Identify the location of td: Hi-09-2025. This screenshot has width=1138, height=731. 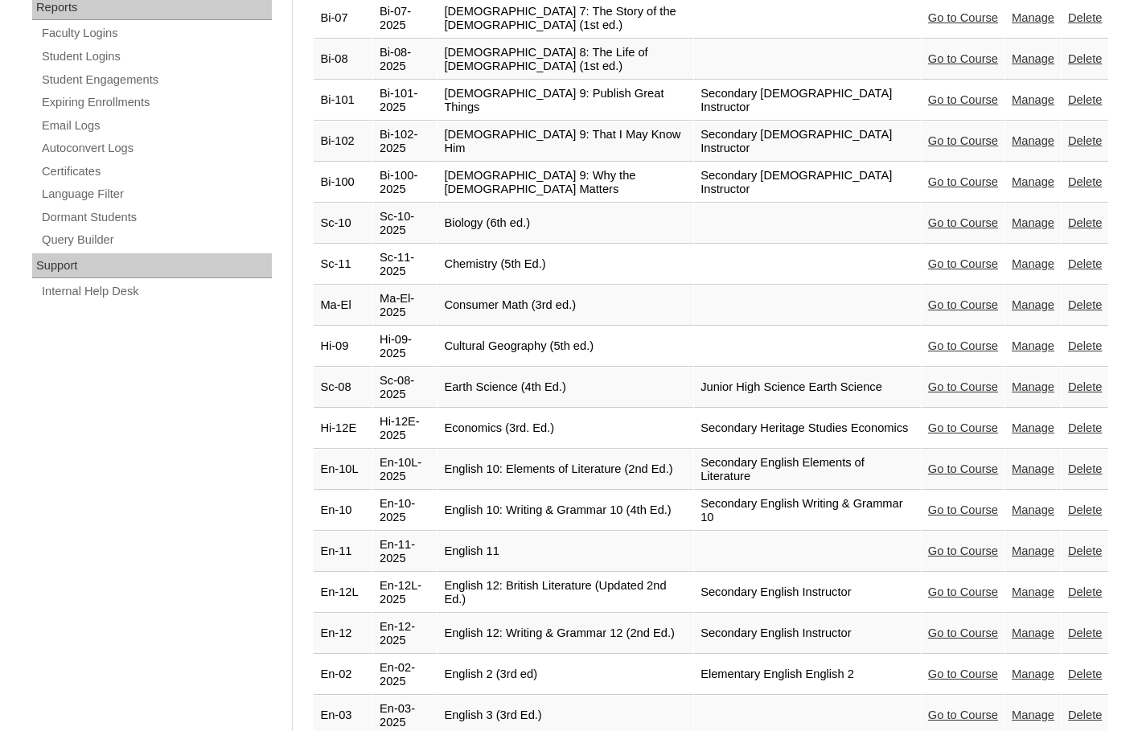
(405, 347).